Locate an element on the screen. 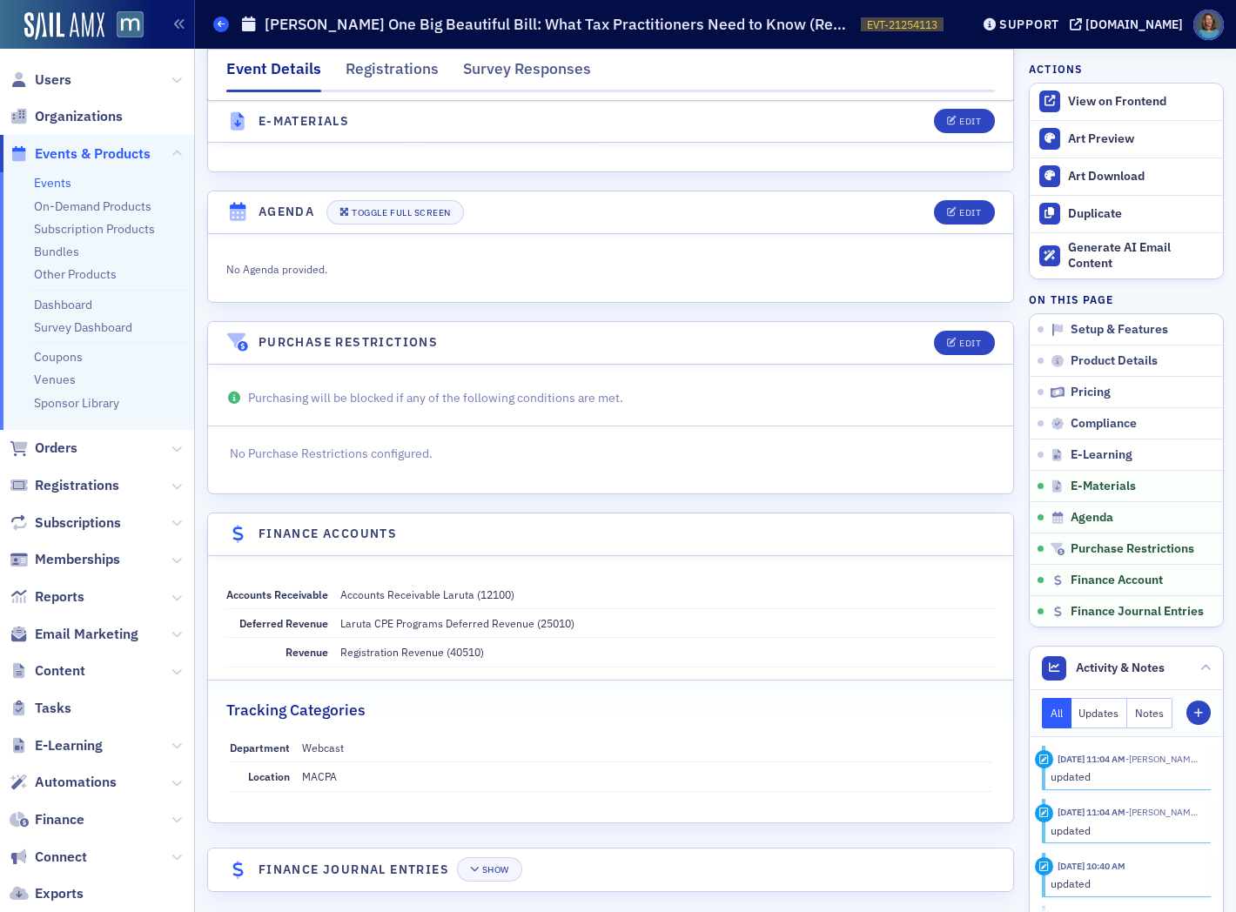 The height and width of the screenshot is (912, 1236). button: Toggle Full Screen is located at coordinates (395, 212).